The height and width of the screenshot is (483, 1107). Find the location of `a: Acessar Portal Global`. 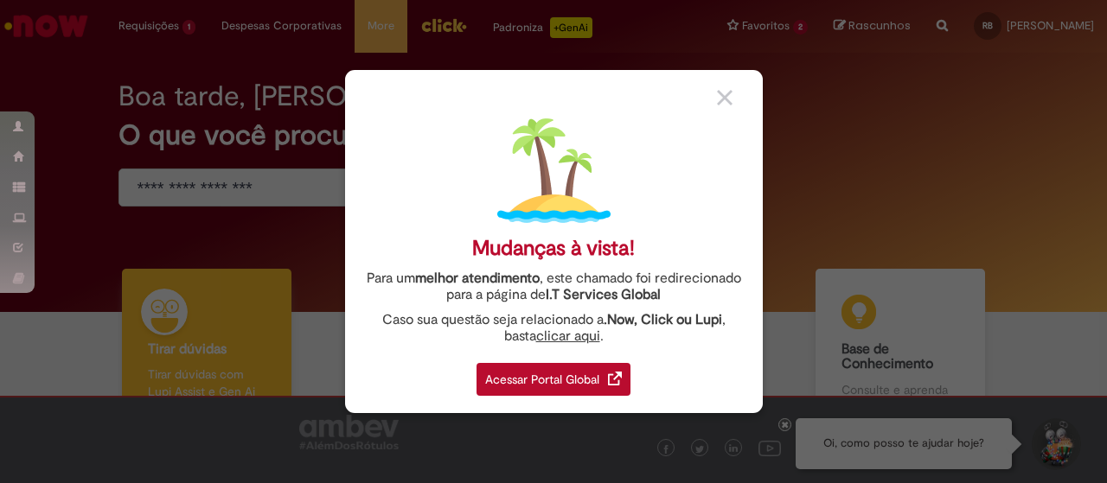

a: Acessar Portal Global is located at coordinates (553, 374).